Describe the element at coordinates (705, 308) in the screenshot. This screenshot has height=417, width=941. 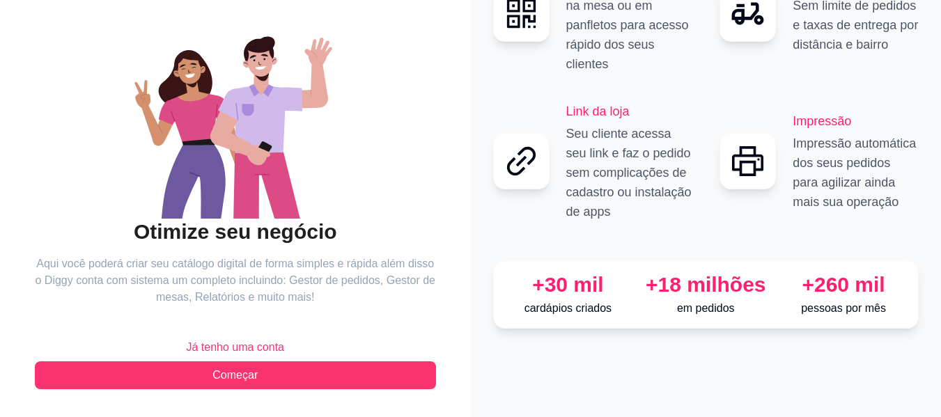
I see `p: em pedidos` at that location.